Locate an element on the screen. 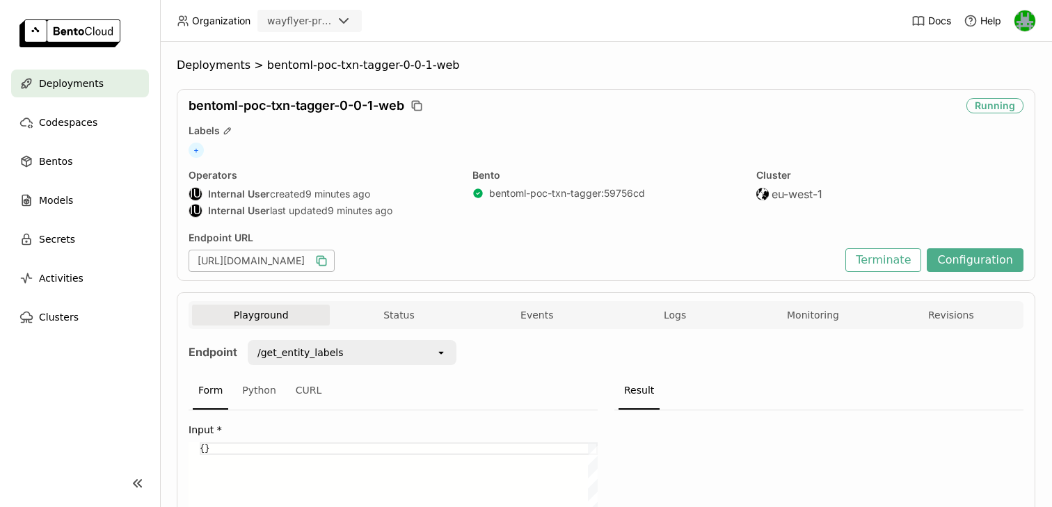 The image size is (1052, 507). div: Cluster is located at coordinates (890, 175).